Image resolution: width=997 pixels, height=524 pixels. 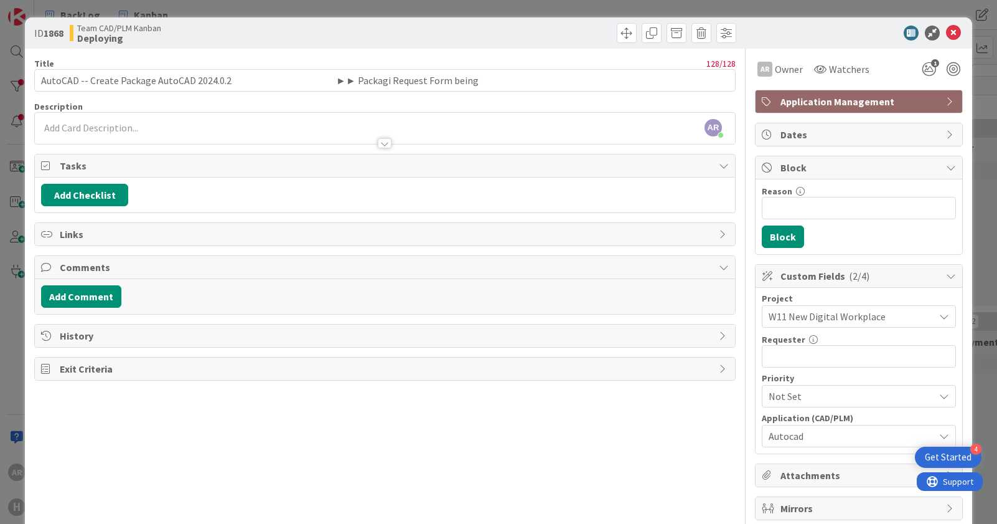 What do you see at coordinates (386, 166) in the screenshot?
I see `span: Tasks` at bounding box center [386, 166].